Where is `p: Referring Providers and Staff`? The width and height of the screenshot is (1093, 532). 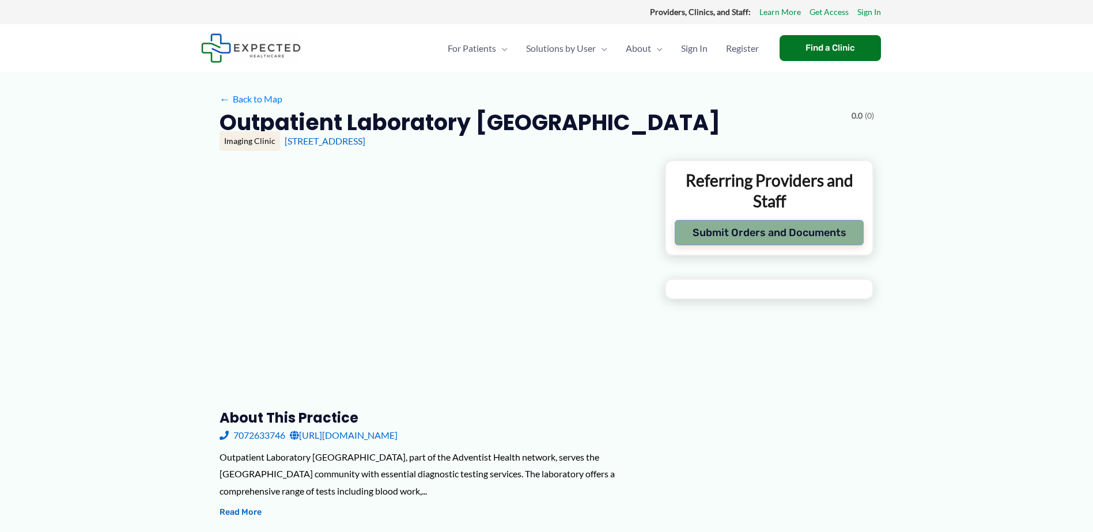 p: Referring Providers and Staff is located at coordinates (769, 191).